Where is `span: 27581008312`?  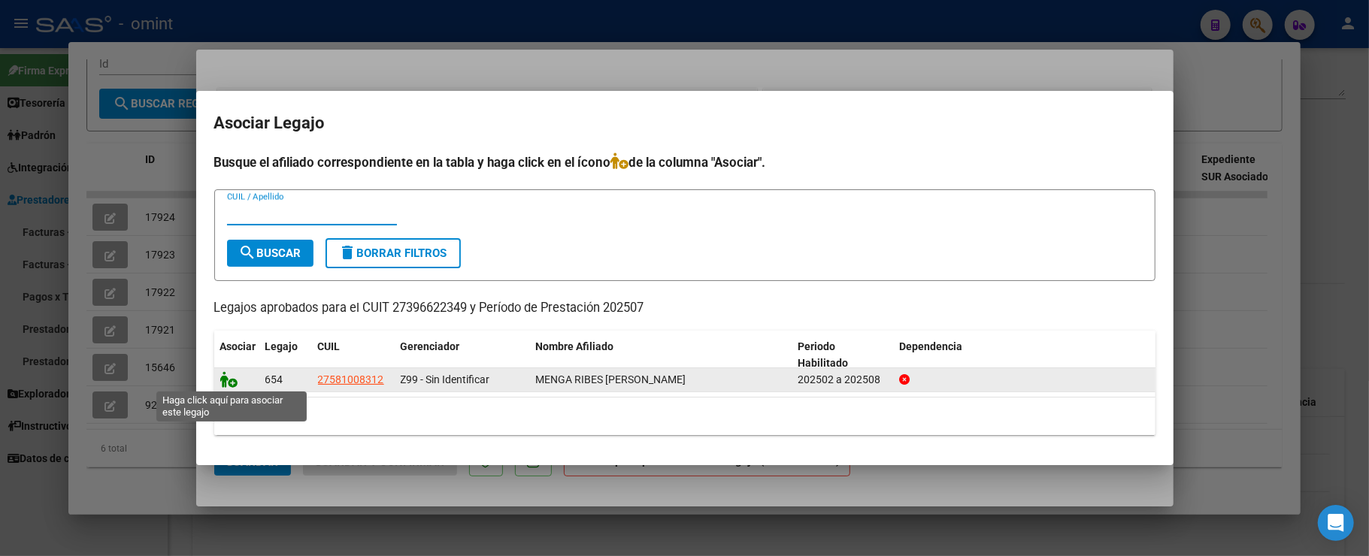 span: 27581008312 is located at coordinates (351, 380).